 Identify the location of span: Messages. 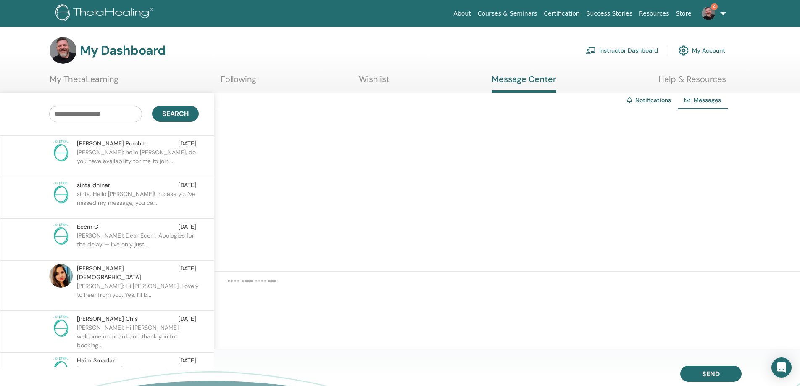
(707, 100).